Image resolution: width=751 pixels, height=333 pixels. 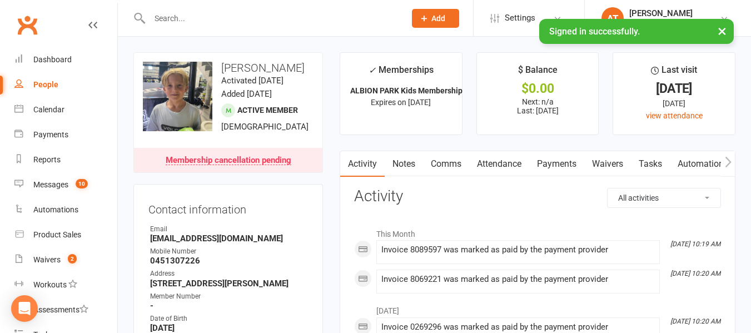 What do you see at coordinates (66, 235) in the screenshot?
I see `a: Product Sales` at bounding box center [66, 235].